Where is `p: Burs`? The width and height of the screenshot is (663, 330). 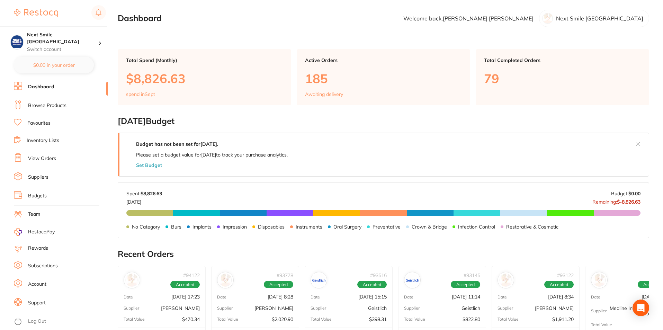
p: Burs is located at coordinates (176, 227).